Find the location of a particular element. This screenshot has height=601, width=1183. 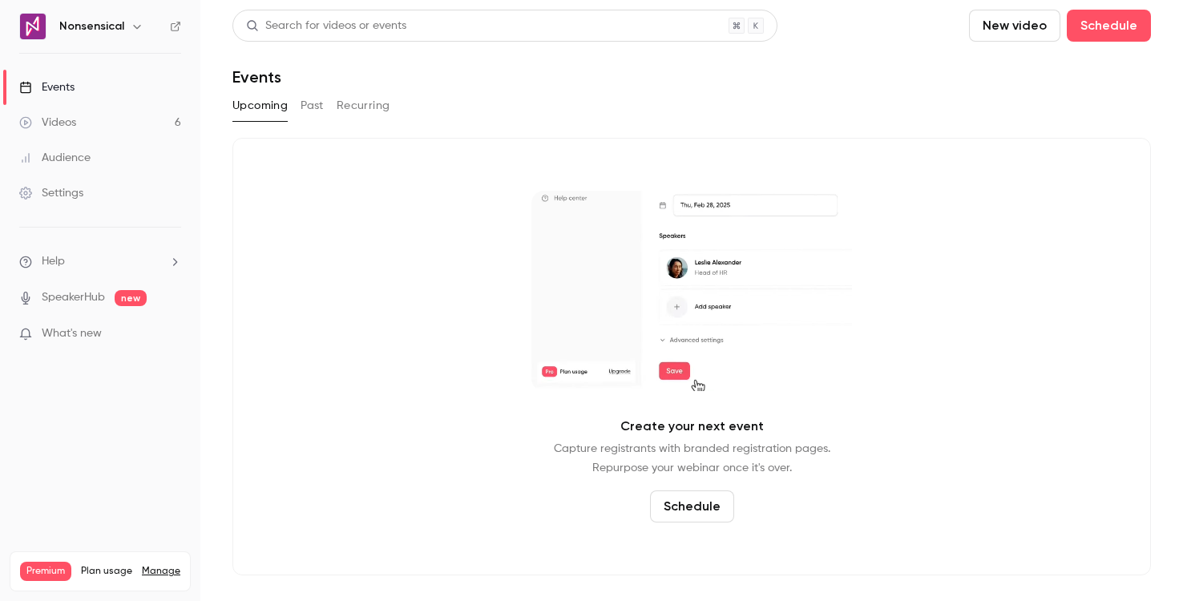

li: help-dropdown-opener is located at coordinates (100, 261).